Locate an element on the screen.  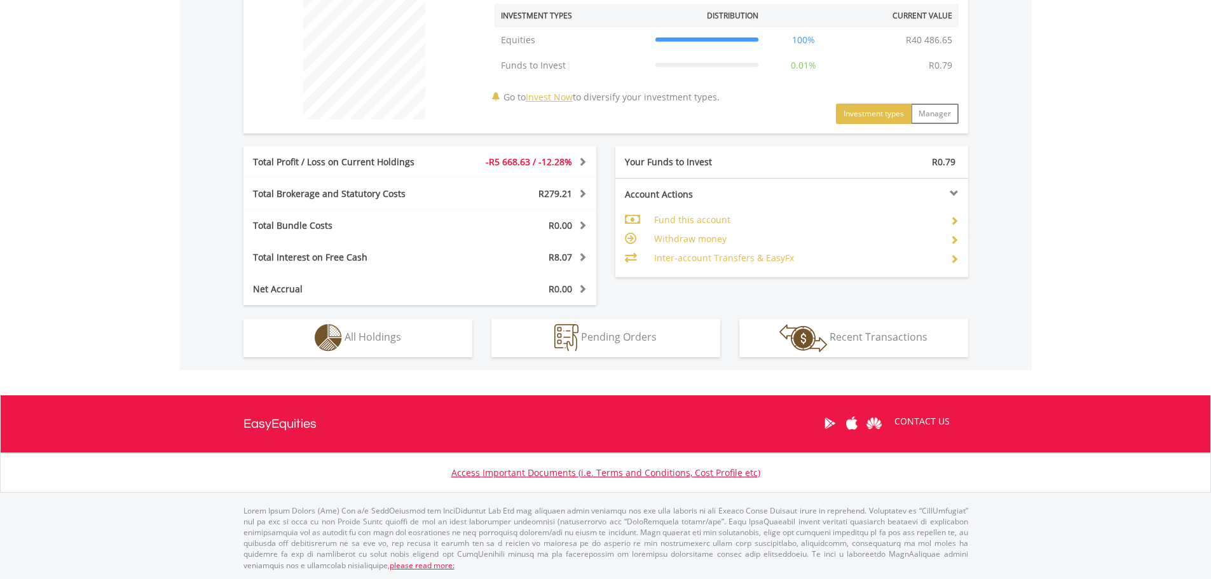
th: Investment Types is located at coordinates (572, 15).